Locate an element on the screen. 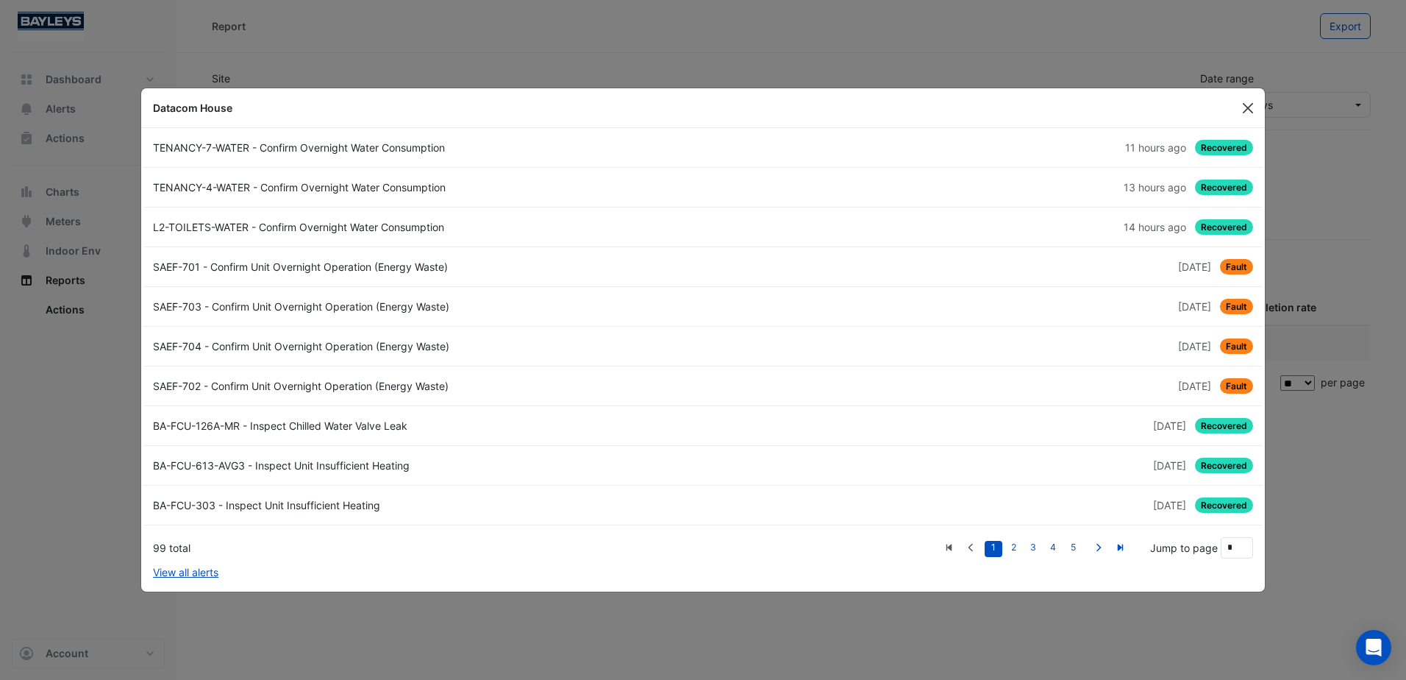  span: Thu 11-Sep-2025 02:45 NZST is located at coordinates (1156, 147).